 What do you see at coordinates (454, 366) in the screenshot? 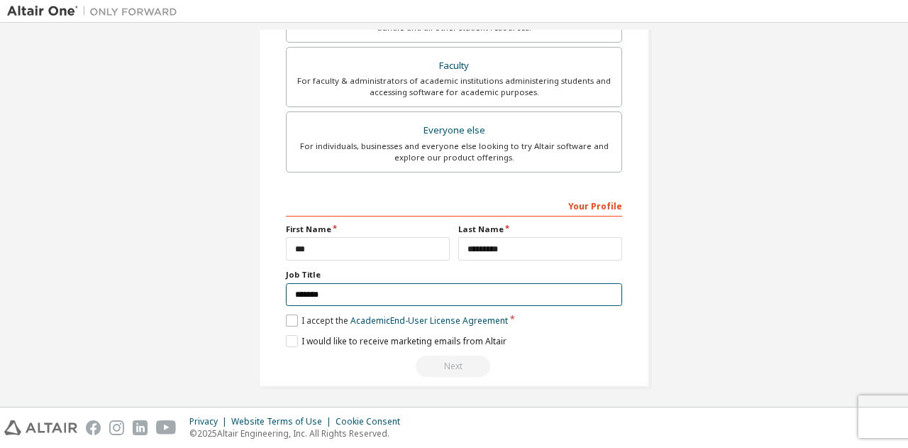
I see `div: Read and acccept EULA to continue` at bounding box center [454, 366].